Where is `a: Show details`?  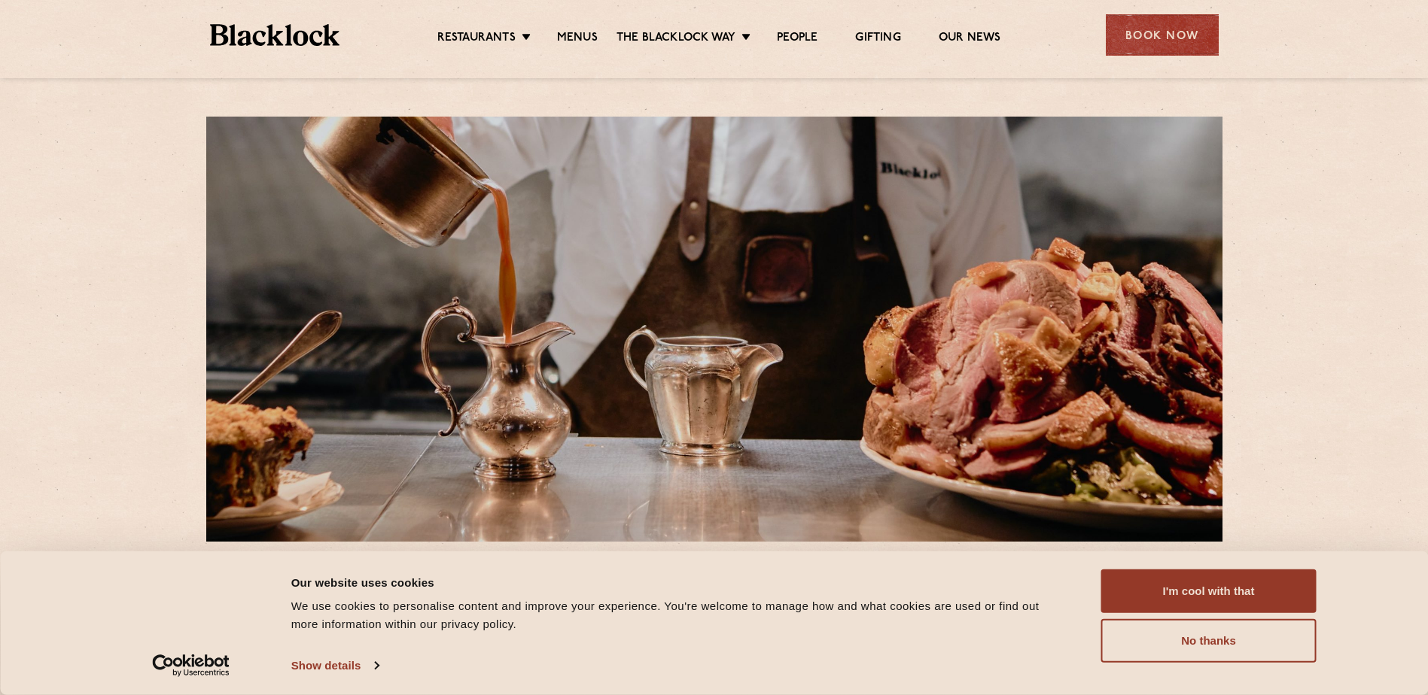 a: Show details is located at coordinates (335, 666).